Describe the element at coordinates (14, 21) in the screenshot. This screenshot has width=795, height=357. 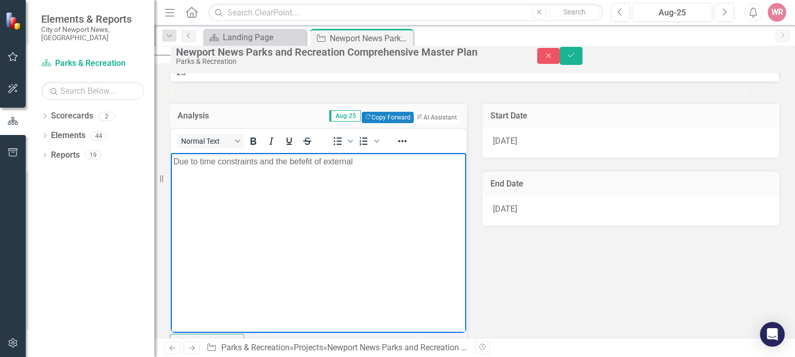
I see `img: ClearPoint Strategy` at that location.